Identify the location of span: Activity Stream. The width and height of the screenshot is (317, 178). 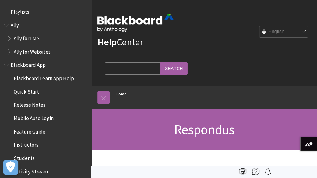
(31, 170).